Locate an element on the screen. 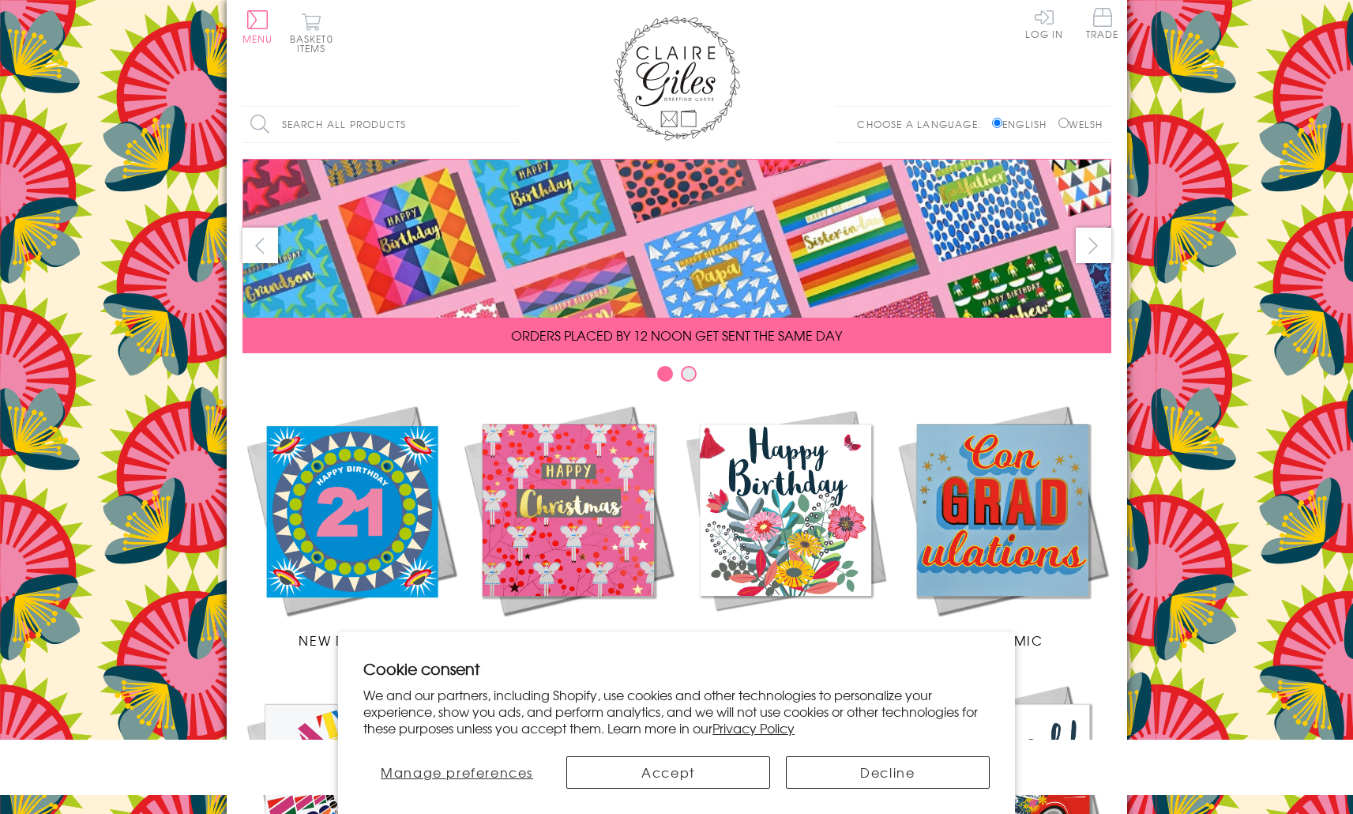 The height and width of the screenshot is (814, 1353). h2: Cookie consent is located at coordinates (676, 668).